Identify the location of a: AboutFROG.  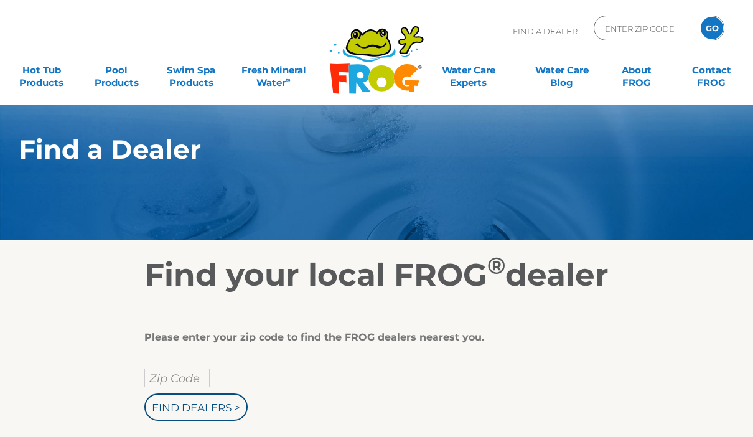
(636, 70).